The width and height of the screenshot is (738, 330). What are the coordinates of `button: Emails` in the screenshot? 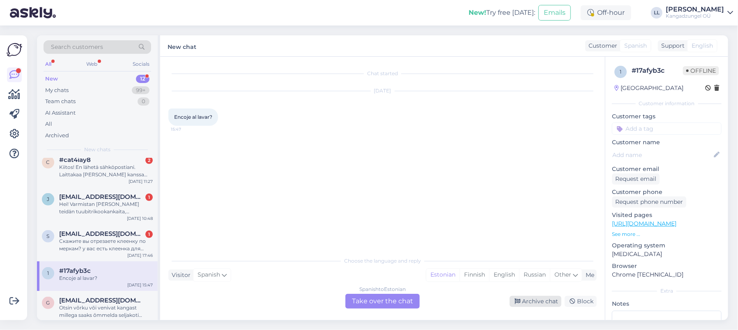 It's located at (554, 13).